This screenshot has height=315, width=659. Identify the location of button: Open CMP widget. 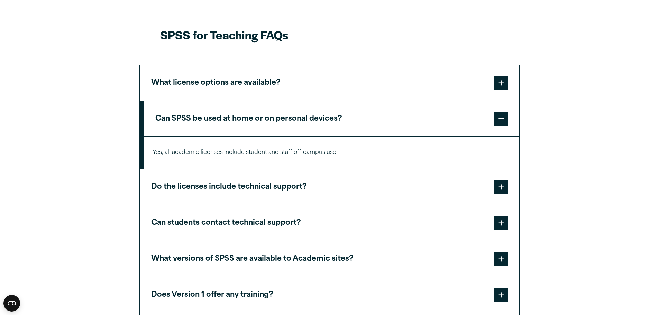
(12, 303).